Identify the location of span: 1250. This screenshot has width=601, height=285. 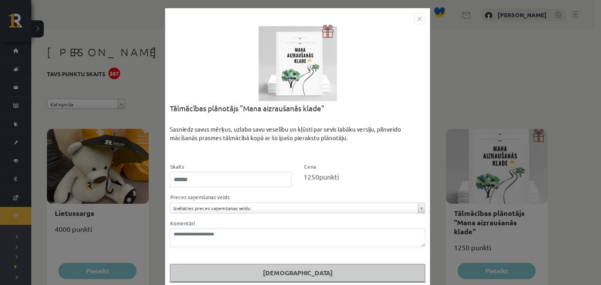
(311, 177).